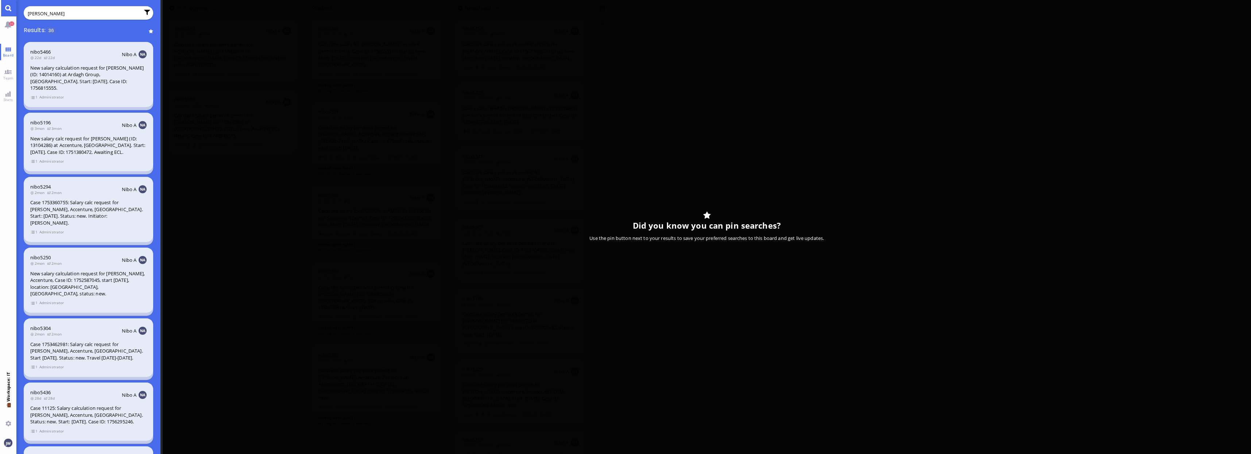 The height and width of the screenshot is (454, 1251). What do you see at coordinates (40, 328) in the screenshot?
I see `a: nibo5304` at bounding box center [40, 328].